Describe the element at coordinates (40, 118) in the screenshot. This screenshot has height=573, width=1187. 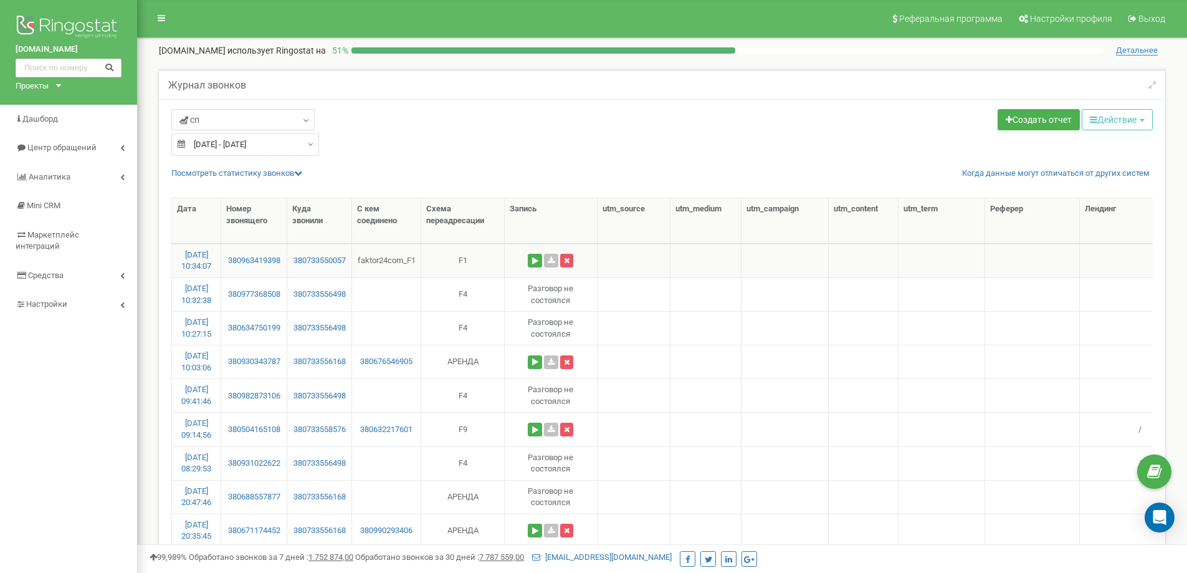
I see `span: Дашборд` at that location.